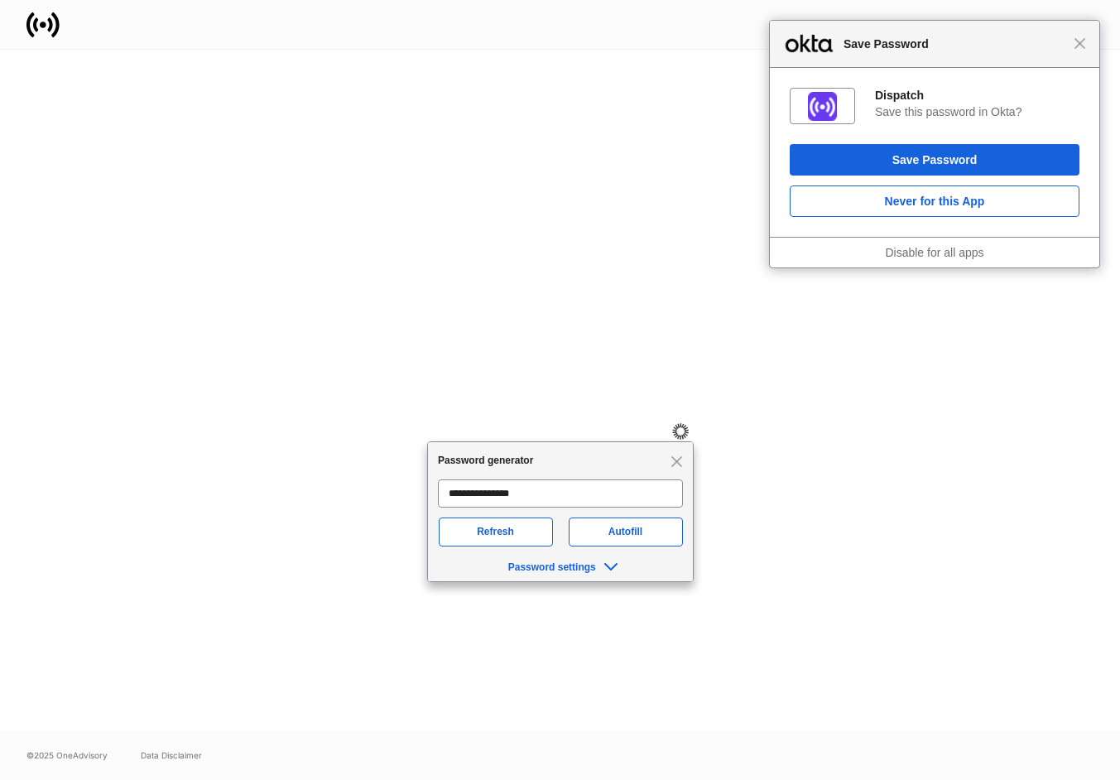 The width and height of the screenshot is (1120, 780). What do you see at coordinates (934, 160) in the screenshot?
I see `button: Save Password` at bounding box center [934, 160].